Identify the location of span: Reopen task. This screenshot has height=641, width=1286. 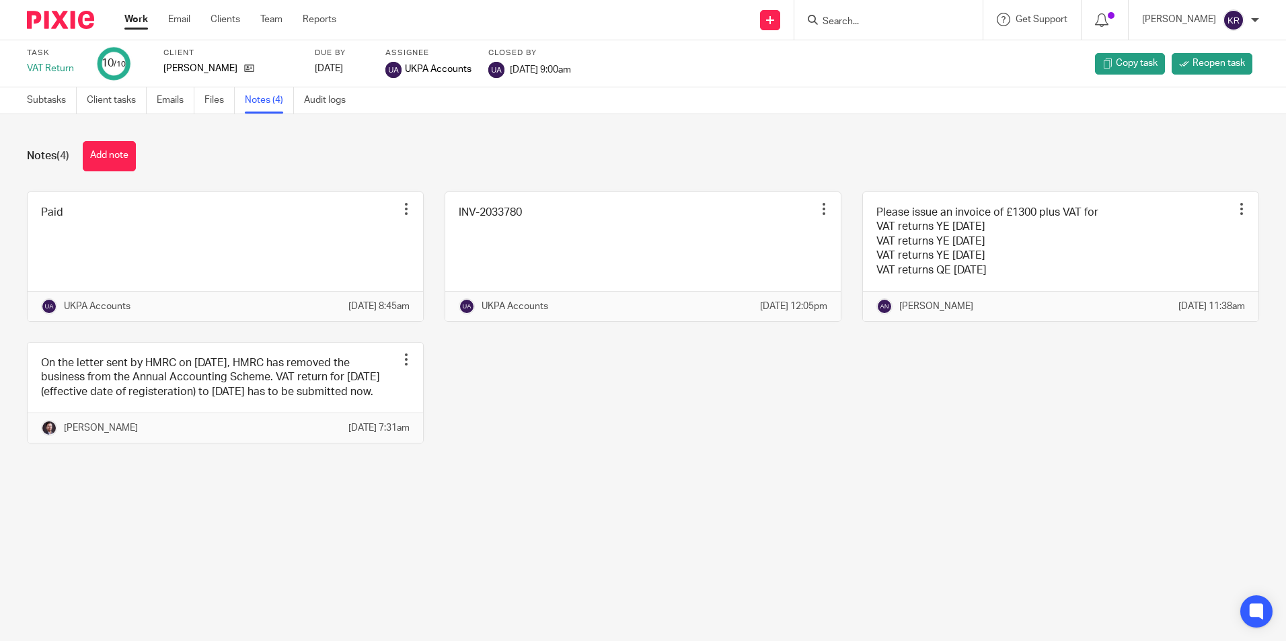
(1218, 63).